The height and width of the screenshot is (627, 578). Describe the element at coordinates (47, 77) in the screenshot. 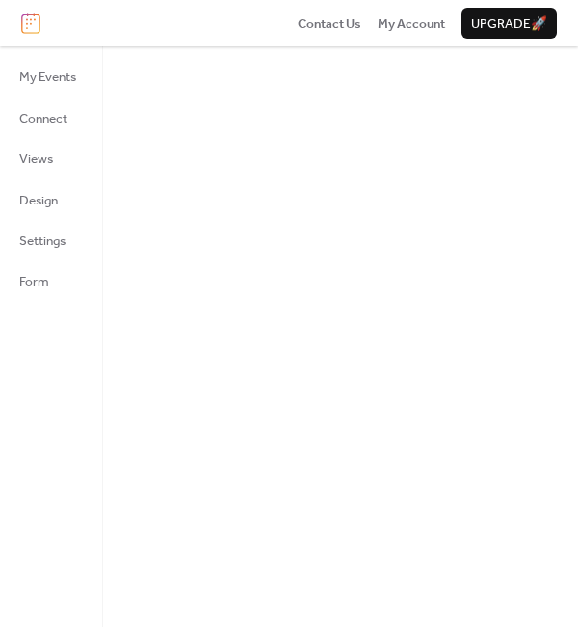

I see `span: My Events` at that location.